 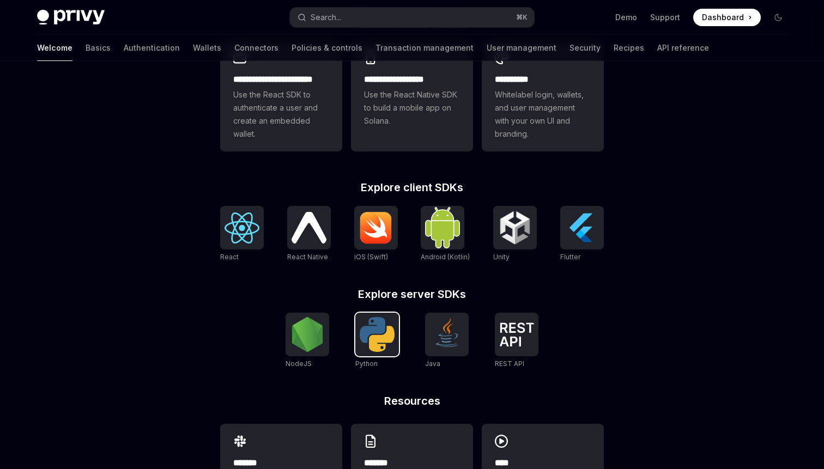 What do you see at coordinates (442, 227) in the screenshot?
I see `img: Android (Kotlin)` at bounding box center [442, 227].